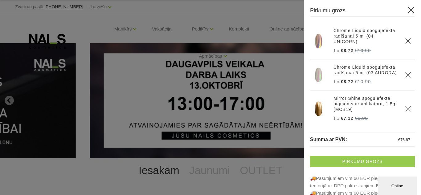 This screenshot has height=195, width=421. Describe the element at coordinates (406, 140) in the screenshot. I see `span: 76.87` at that location.